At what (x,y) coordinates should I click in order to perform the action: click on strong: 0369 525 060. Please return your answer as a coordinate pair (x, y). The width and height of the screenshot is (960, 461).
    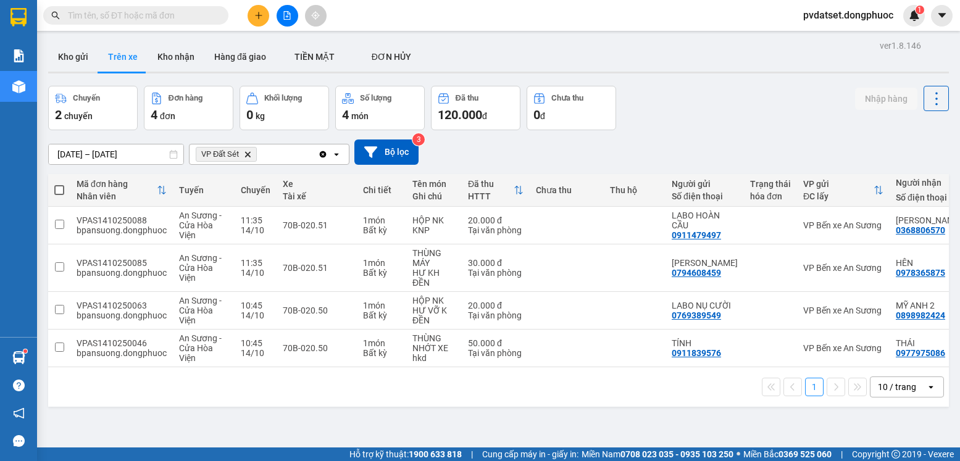
    Looking at the image, I should click on (805, 454).